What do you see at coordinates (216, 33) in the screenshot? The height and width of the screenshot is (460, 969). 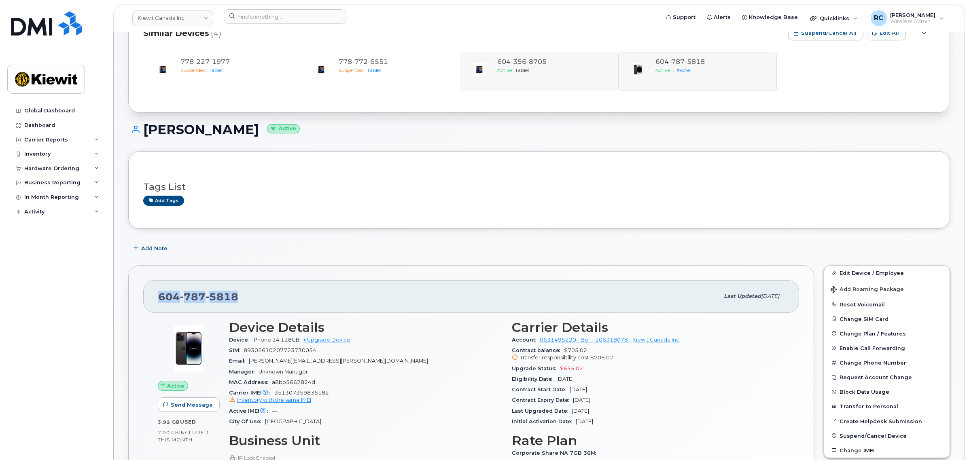 I see `span: (4)` at bounding box center [216, 33].